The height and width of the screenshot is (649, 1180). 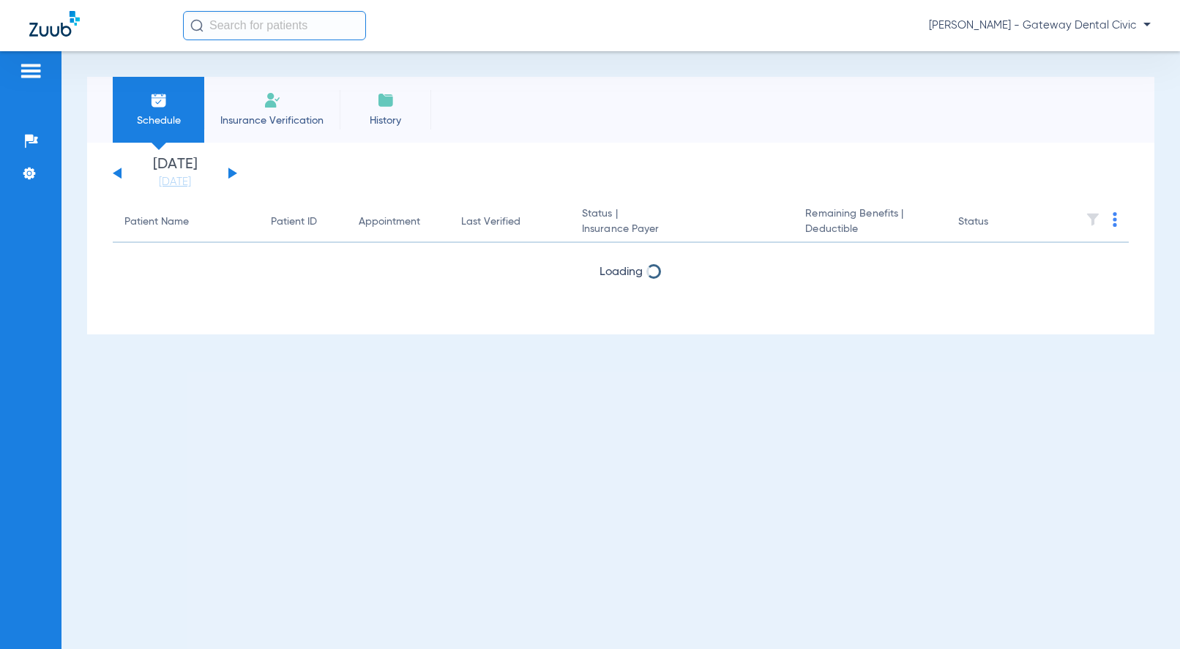 What do you see at coordinates (158, 121) in the screenshot?
I see `span: Schedule` at bounding box center [158, 121].